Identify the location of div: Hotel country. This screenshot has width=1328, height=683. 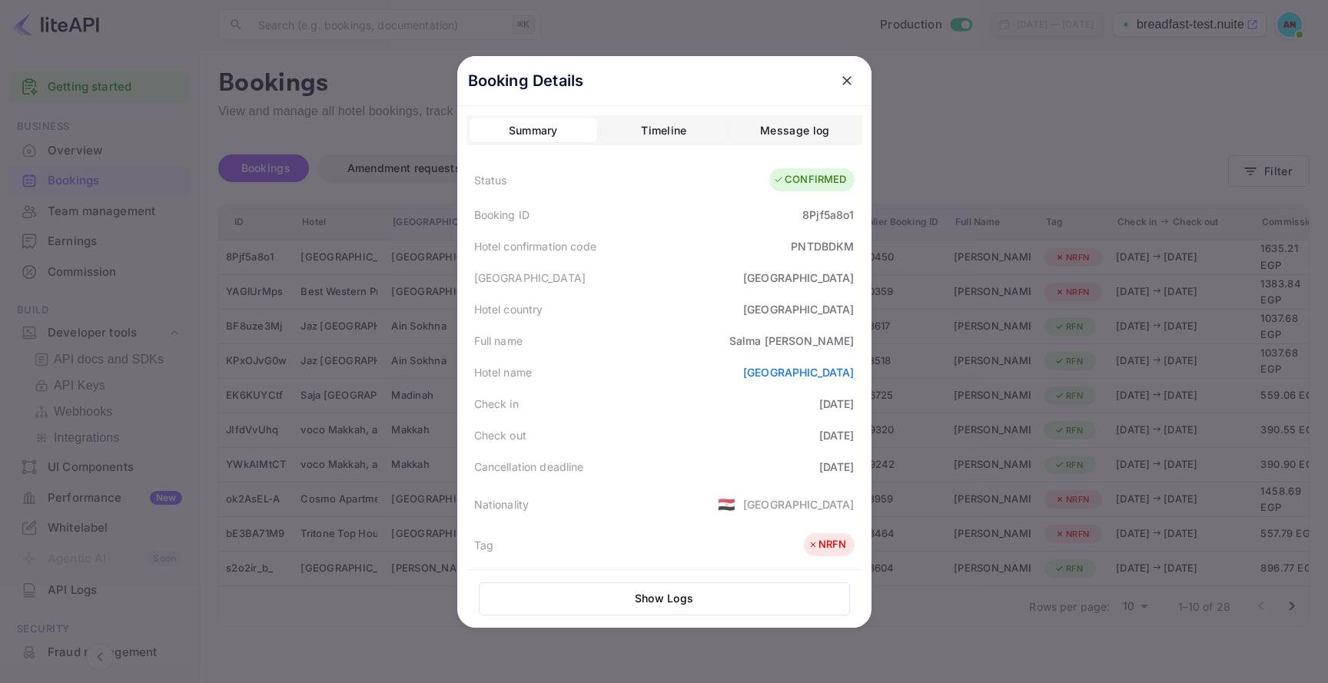
(509, 309).